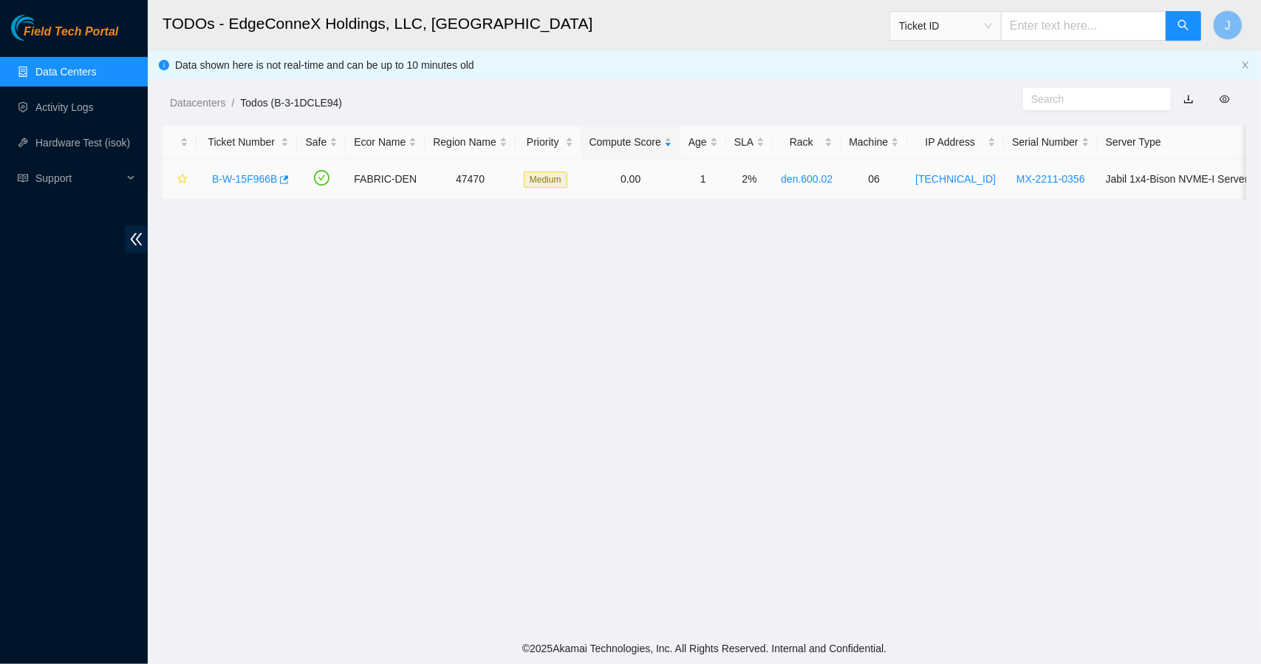  I want to click on a: download, so click(1189, 99).